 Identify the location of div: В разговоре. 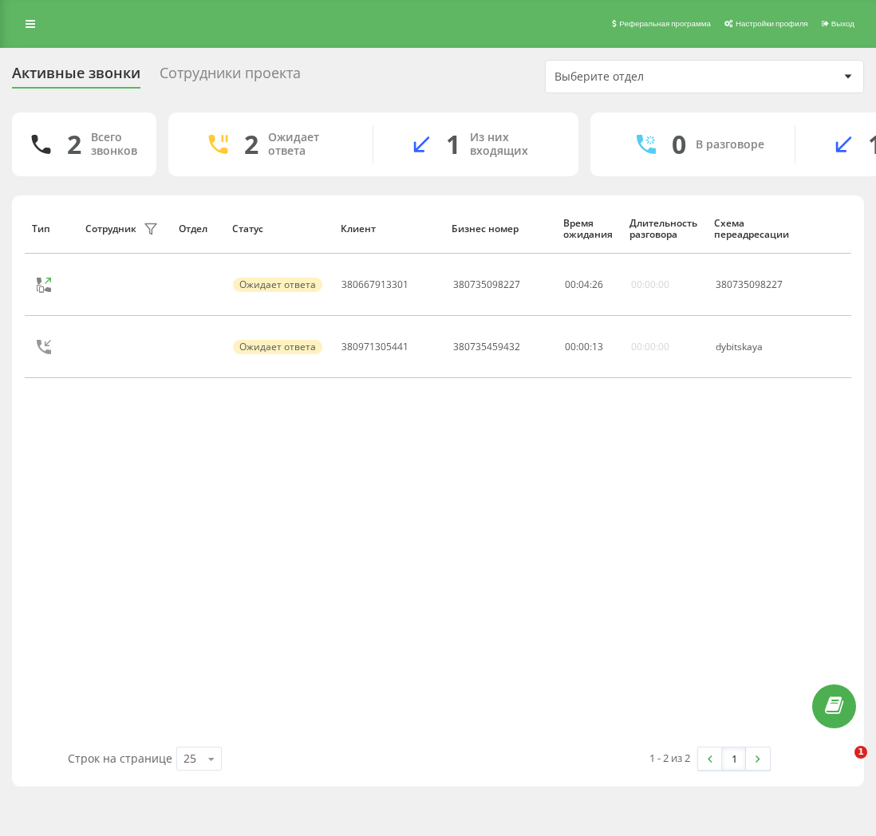
(730, 144).